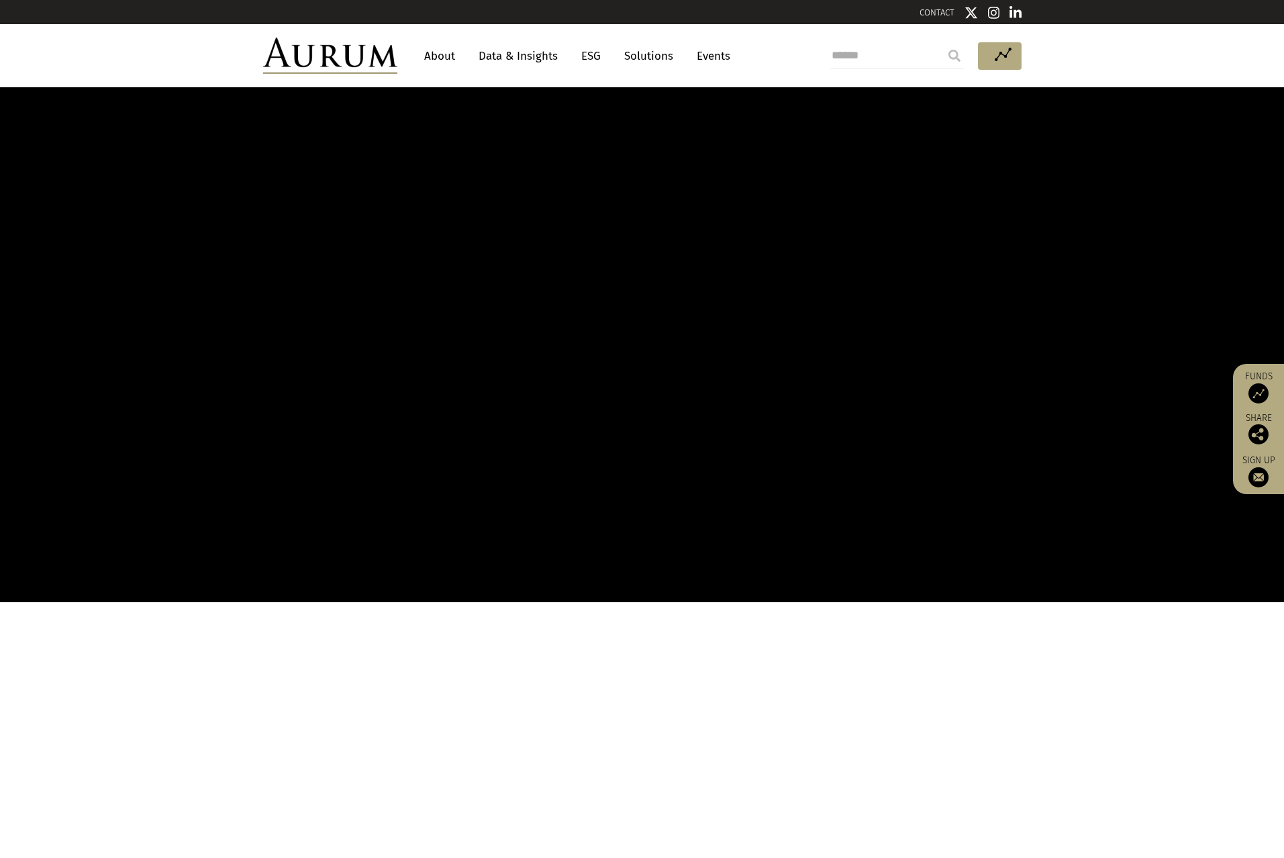 The height and width of the screenshot is (858, 1284). What do you see at coordinates (994, 13) in the screenshot?
I see `img: Instagram icon` at bounding box center [994, 13].